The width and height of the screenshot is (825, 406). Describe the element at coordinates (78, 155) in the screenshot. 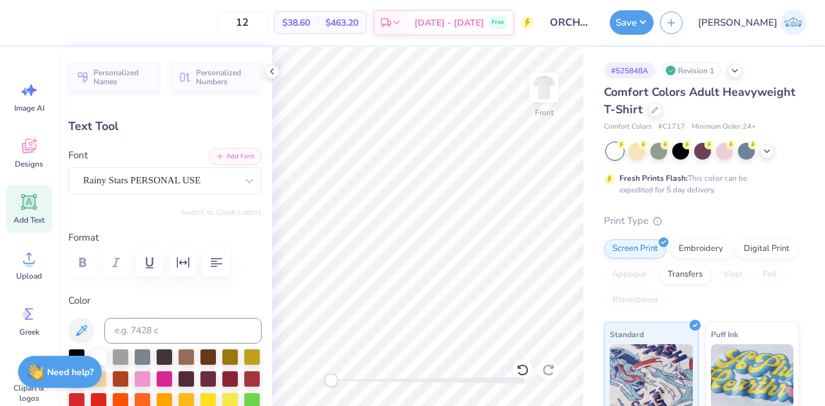

I see `label: Font` at that location.